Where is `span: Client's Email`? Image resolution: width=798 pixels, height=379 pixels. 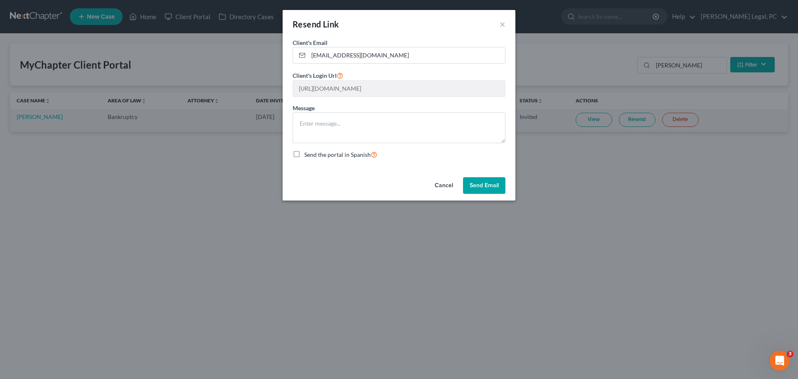
span: Client's Email is located at coordinates (310, 42).